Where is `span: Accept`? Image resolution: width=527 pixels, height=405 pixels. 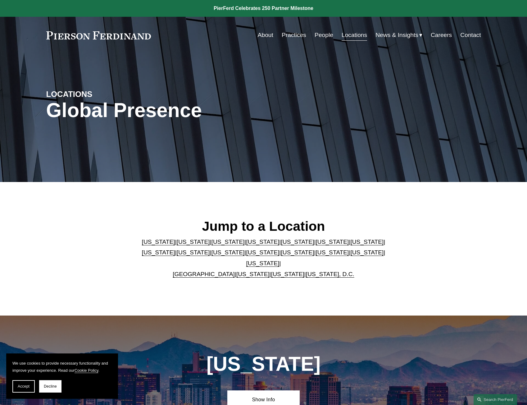 span: Accept is located at coordinates (24, 386).